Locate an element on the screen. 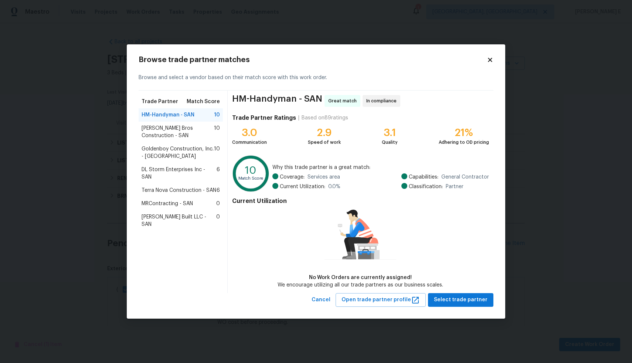 Image resolution: width=632 pixels, height=363 pixels. button: Cancel is located at coordinates (321, 300).